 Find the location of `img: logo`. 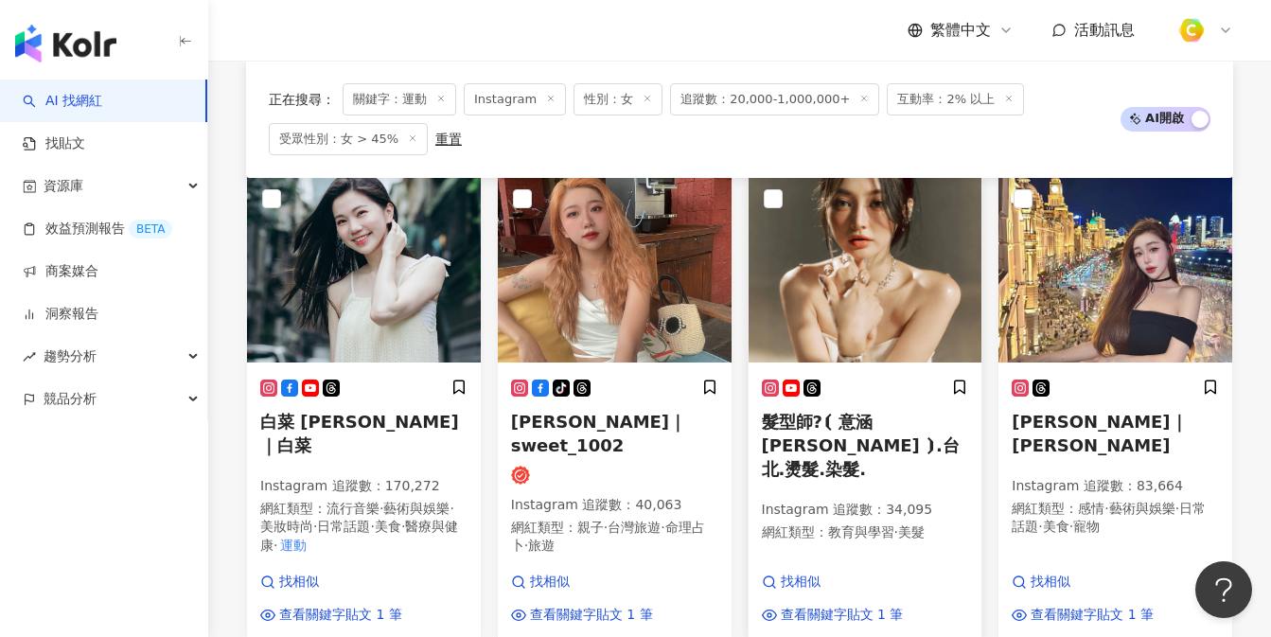

img: logo is located at coordinates (65, 44).